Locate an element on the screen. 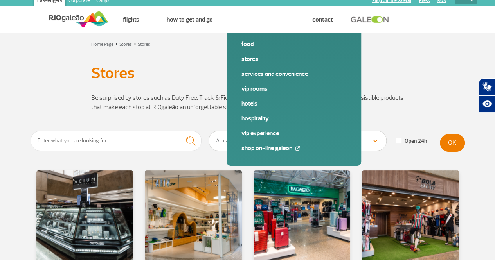 The image size is (495, 260). img: External Link Icon is located at coordinates (298, 148).